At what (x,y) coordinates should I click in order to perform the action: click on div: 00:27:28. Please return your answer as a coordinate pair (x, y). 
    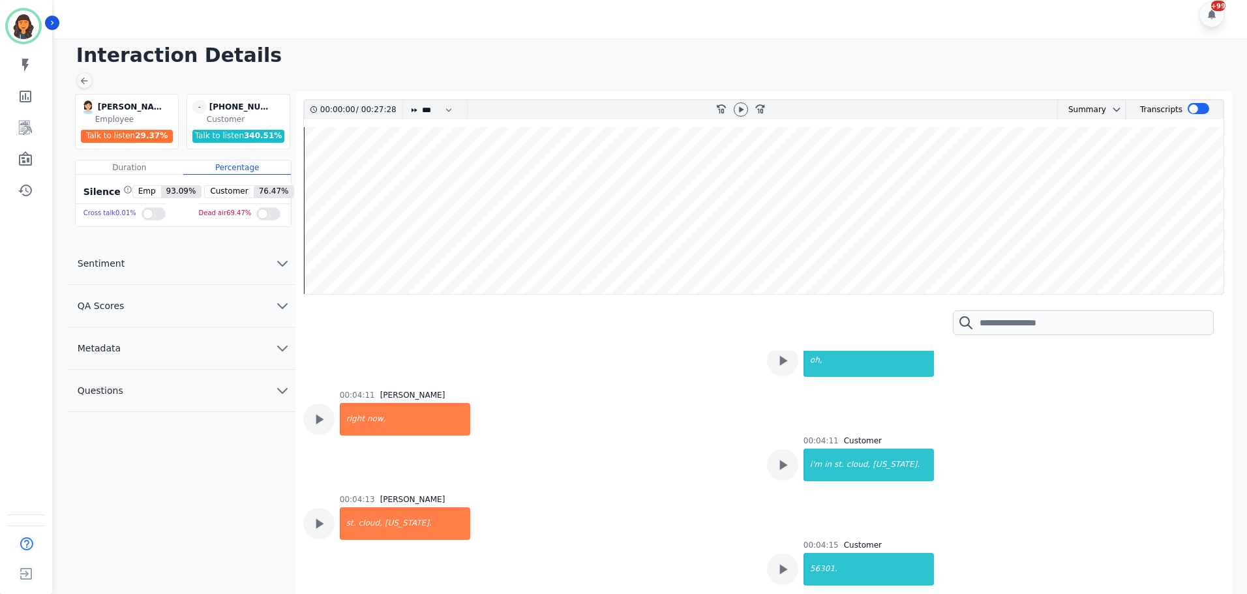
    Looking at the image, I should click on (376, 110).